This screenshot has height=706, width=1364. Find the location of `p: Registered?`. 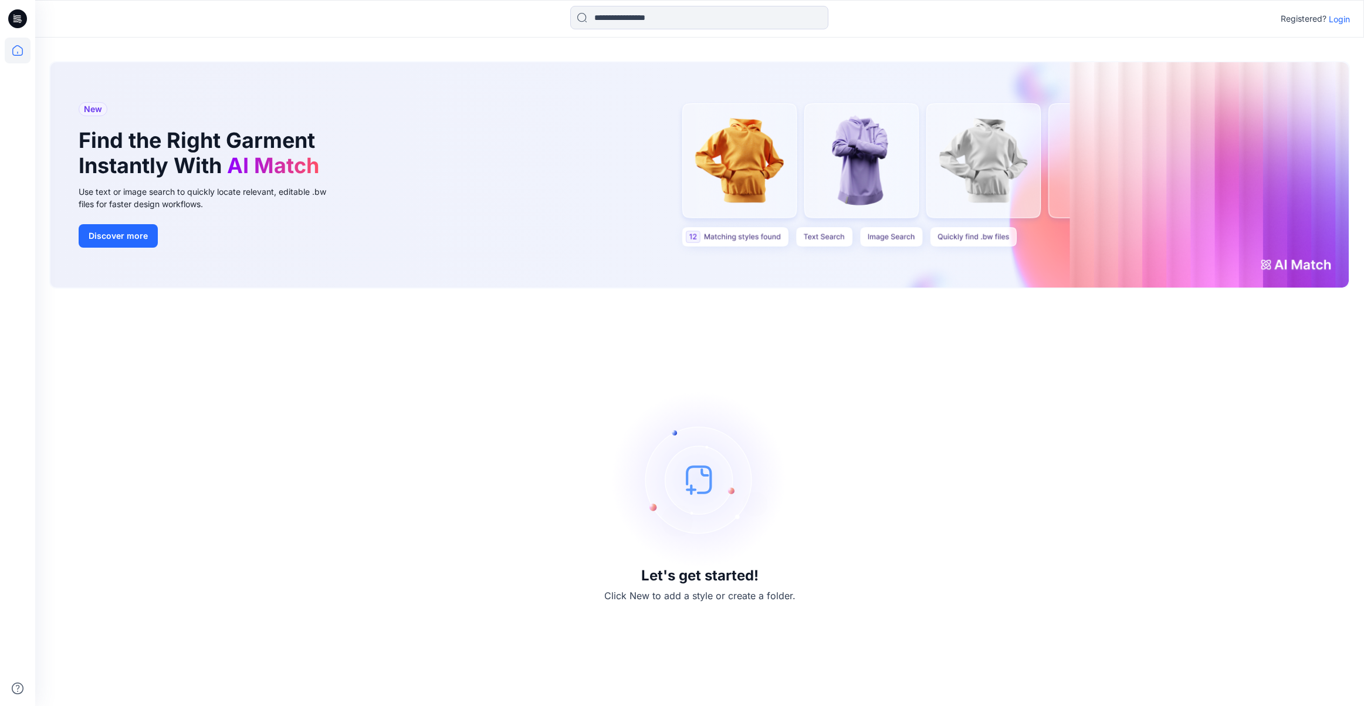

p: Registered? is located at coordinates (1303, 19).